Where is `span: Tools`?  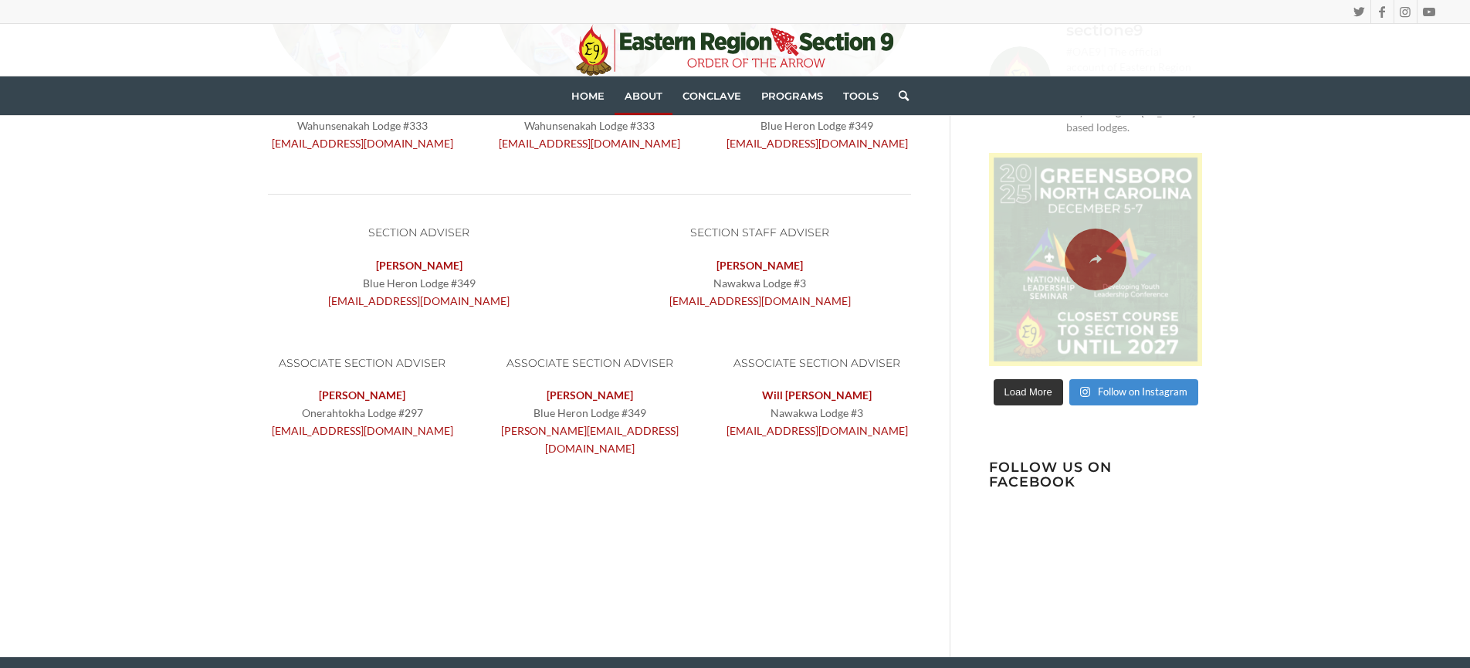
span: Tools is located at coordinates (861, 96).